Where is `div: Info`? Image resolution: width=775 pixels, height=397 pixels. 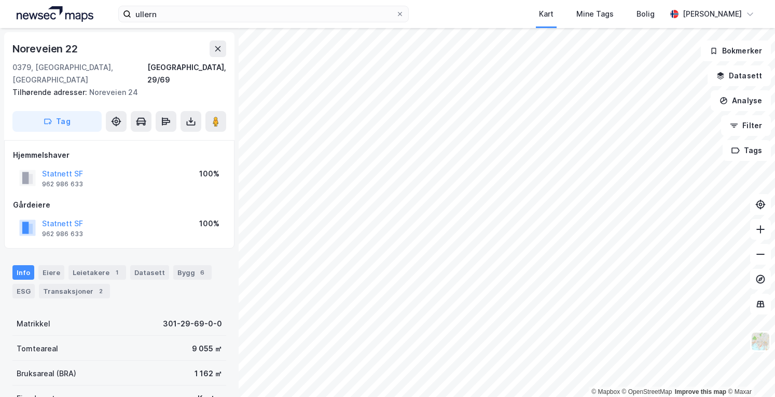
div: Info is located at coordinates (23, 272).